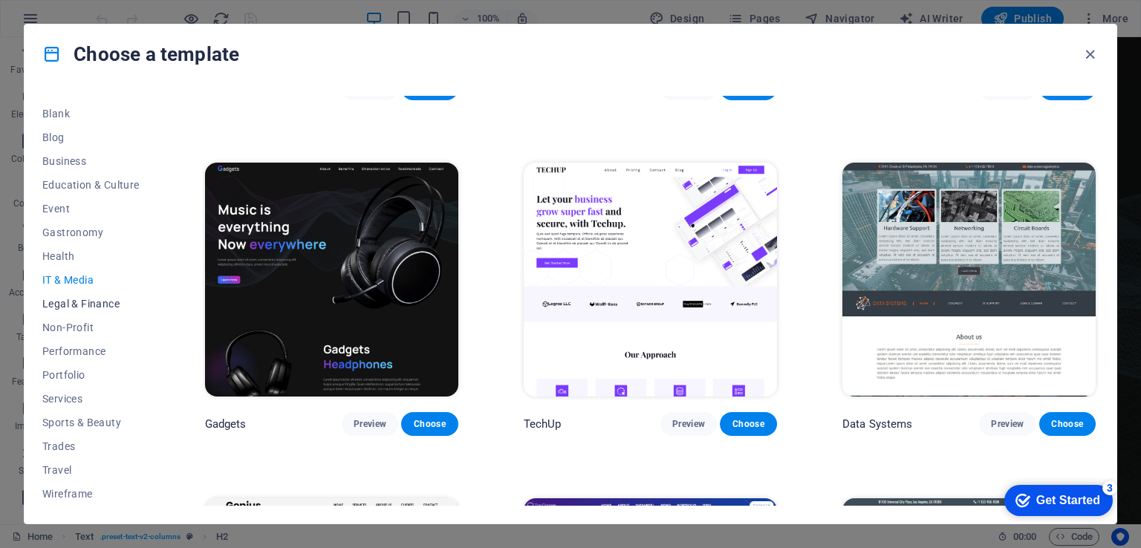 This screenshot has width=1141, height=548. What do you see at coordinates (91, 137) in the screenshot?
I see `span: Blog` at bounding box center [91, 137].